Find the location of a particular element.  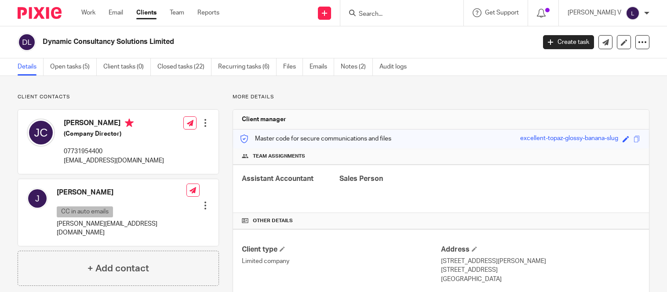

a: Email is located at coordinates (116, 13).